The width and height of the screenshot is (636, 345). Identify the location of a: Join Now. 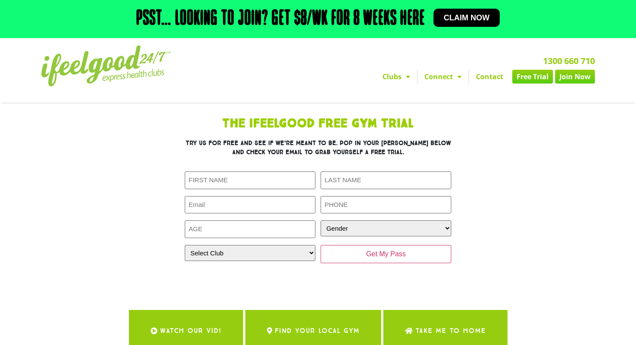
(575, 77).